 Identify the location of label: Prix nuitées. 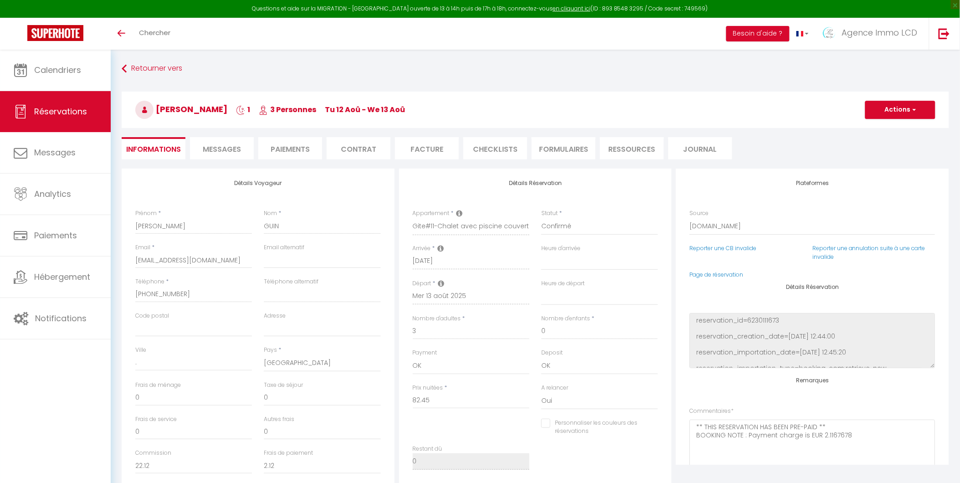
(428, 388).